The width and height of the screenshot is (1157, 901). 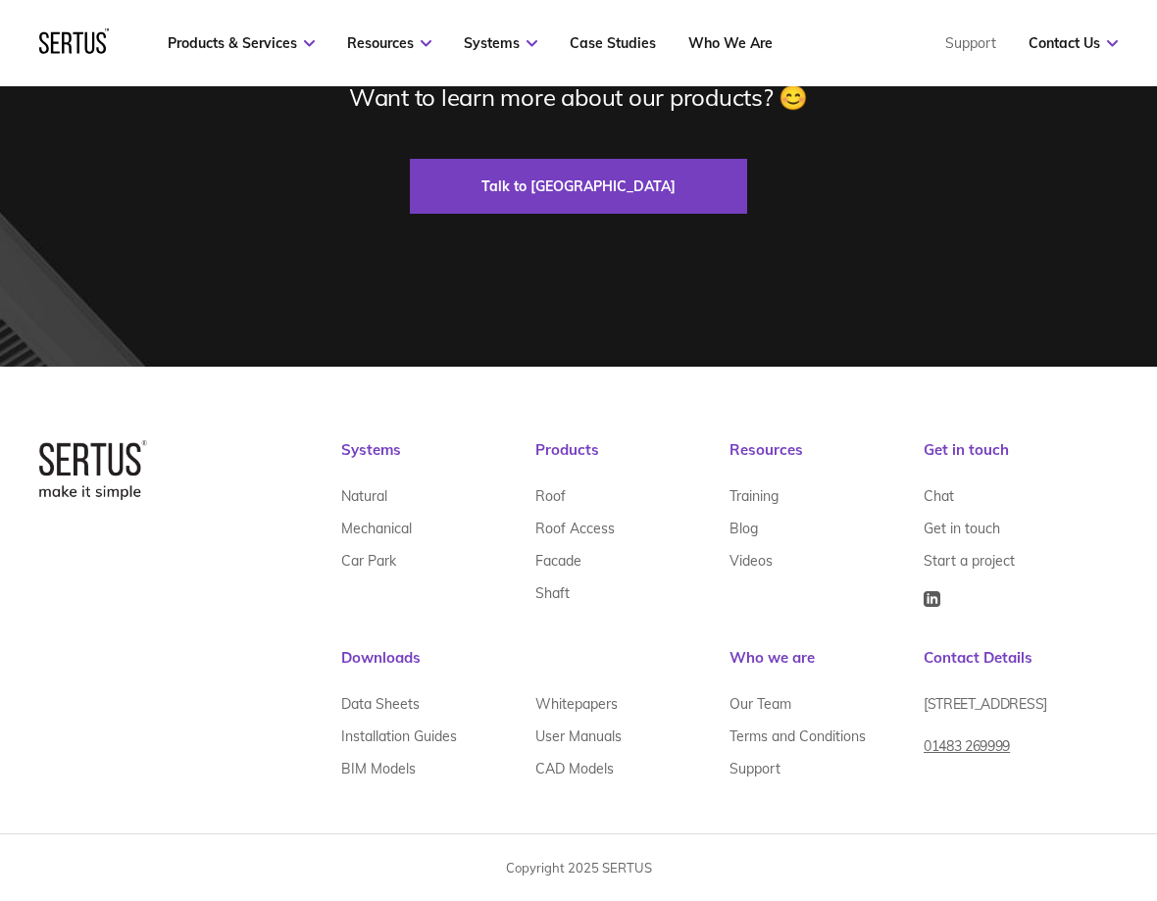 I want to click on a: Terms and Conditions, so click(x=797, y=735).